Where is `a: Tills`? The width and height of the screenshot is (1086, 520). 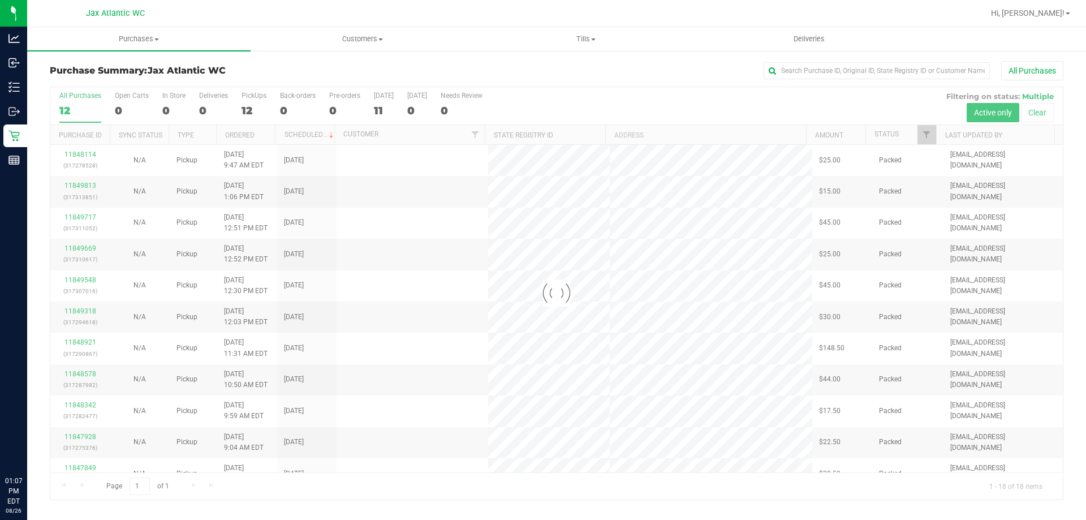
a: Tills is located at coordinates (585, 39).